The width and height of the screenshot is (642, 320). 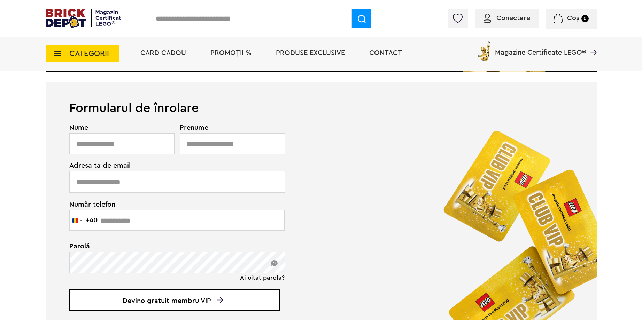 I want to click on span: Coș, so click(x=573, y=18).